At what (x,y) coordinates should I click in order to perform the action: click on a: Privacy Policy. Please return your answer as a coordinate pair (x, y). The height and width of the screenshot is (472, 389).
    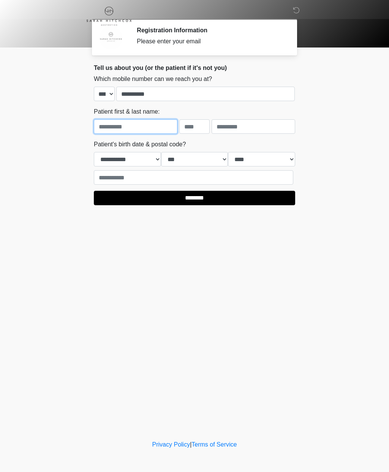
    Looking at the image, I should click on (171, 444).